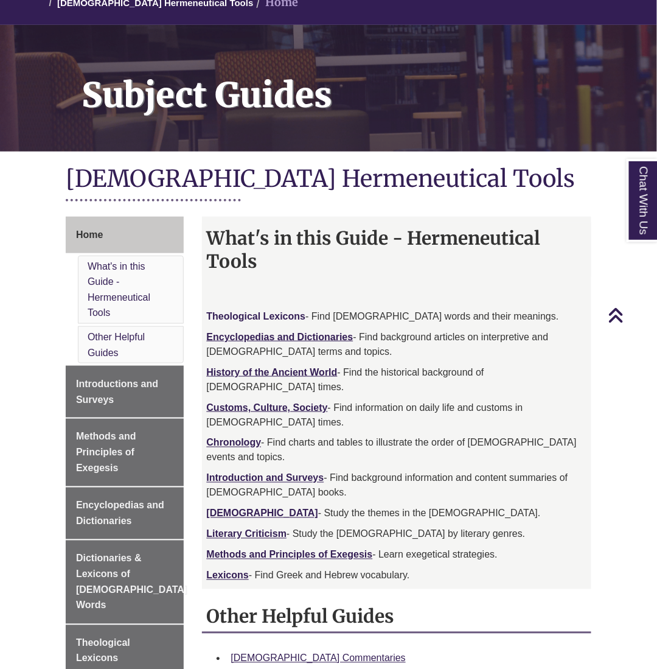 Image resolution: width=657 pixels, height=669 pixels. Describe the element at coordinates (125, 391) in the screenshot. I see `a: Introductions and Surveys` at that location.